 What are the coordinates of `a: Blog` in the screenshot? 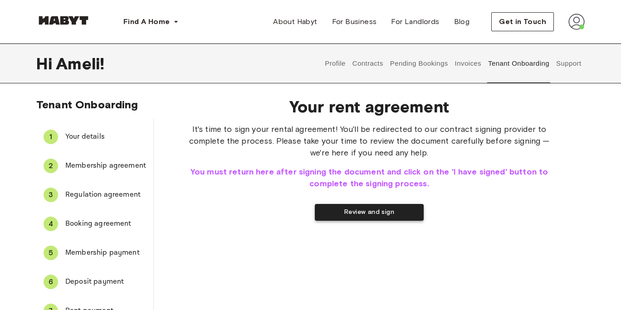 It's located at (462, 22).